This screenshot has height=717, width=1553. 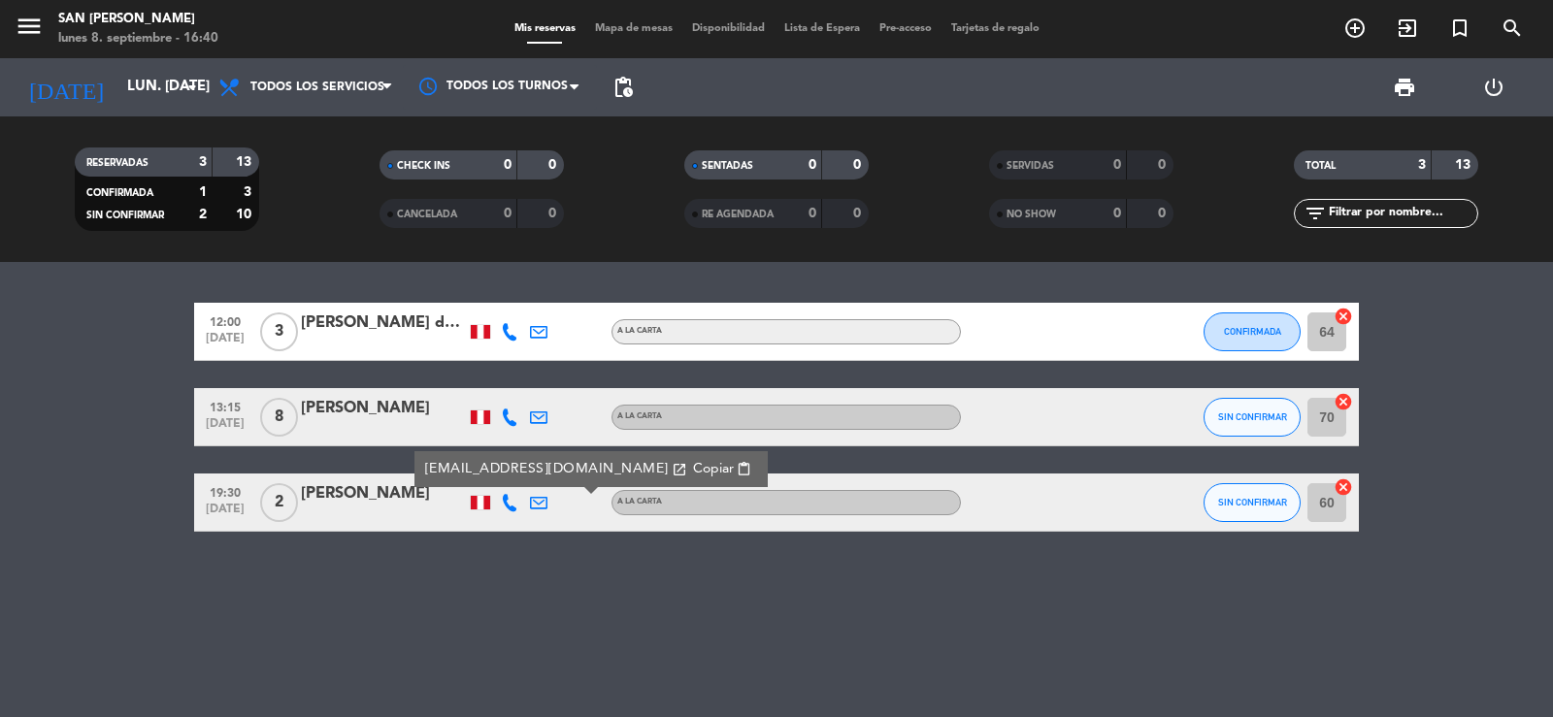 What do you see at coordinates (545, 28) in the screenshot?
I see `span: Mis reservas` at bounding box center [545, 28].